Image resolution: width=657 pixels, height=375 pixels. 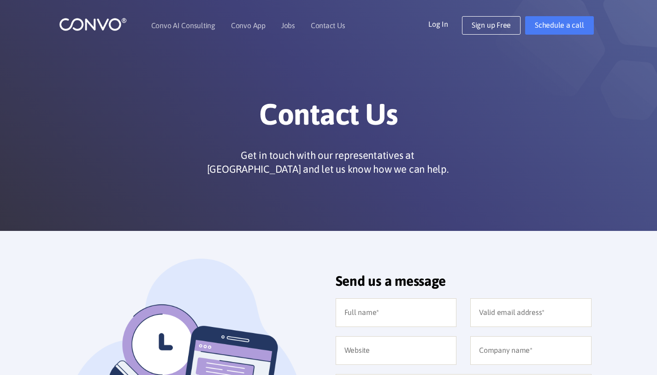 What do you see at coordinates (445, 24) in the screenshot?
I see `a: Log In` at bounding box center [445, 24].